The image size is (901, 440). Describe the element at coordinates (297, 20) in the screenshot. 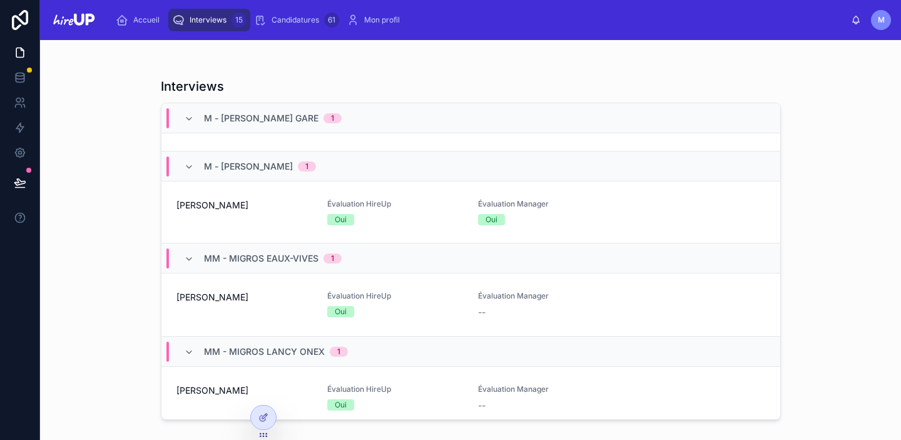

I see `a: Candidatures61` at that location.